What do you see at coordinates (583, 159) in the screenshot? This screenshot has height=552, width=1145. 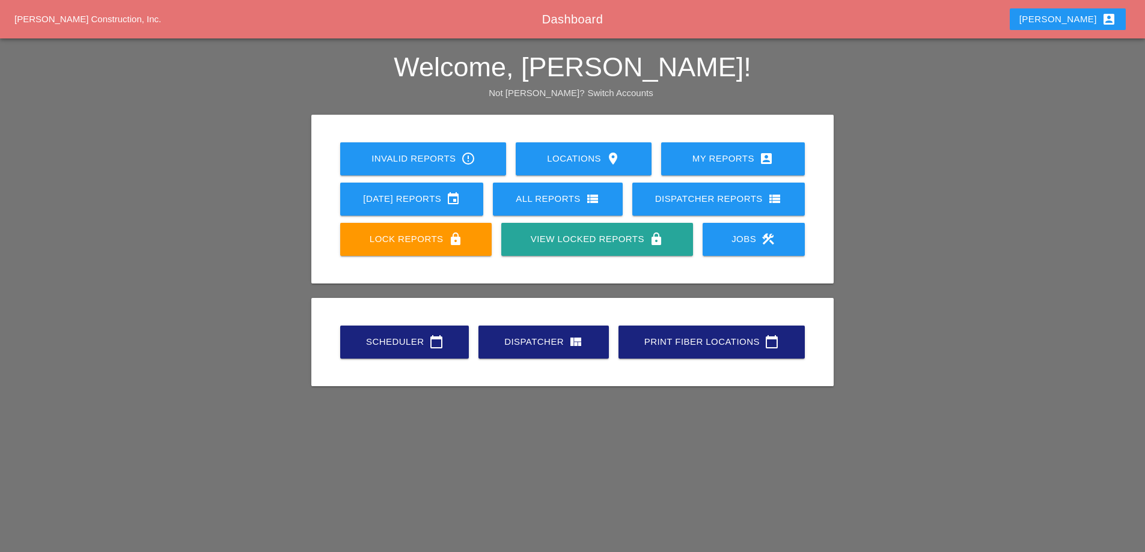 I see `div: Locations` at bounding box center [583, 159].